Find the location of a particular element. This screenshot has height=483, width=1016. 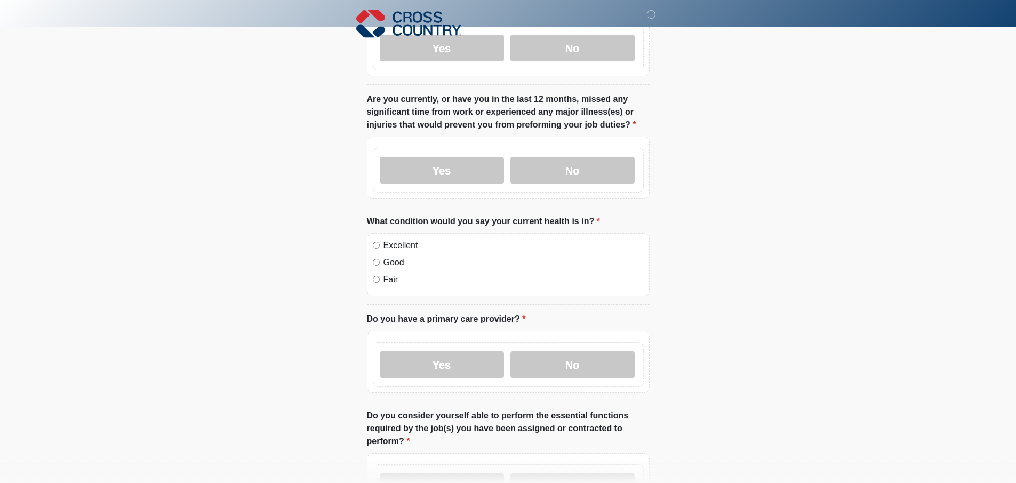

input: Fair is located at coordinates (376, 279).